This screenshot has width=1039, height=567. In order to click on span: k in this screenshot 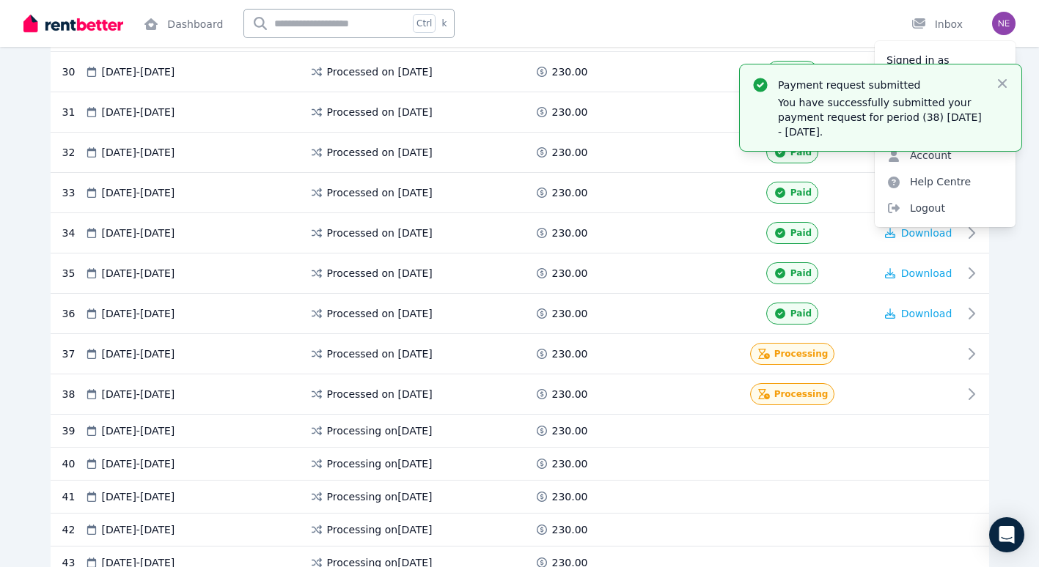, I will do `click(443, 23)`.